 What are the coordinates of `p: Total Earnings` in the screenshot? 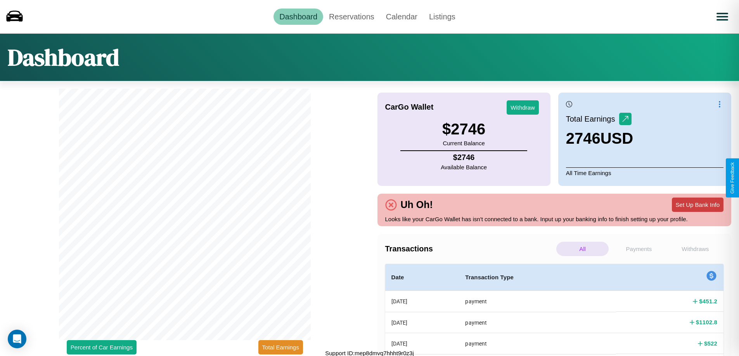 It's located at (592, 119).